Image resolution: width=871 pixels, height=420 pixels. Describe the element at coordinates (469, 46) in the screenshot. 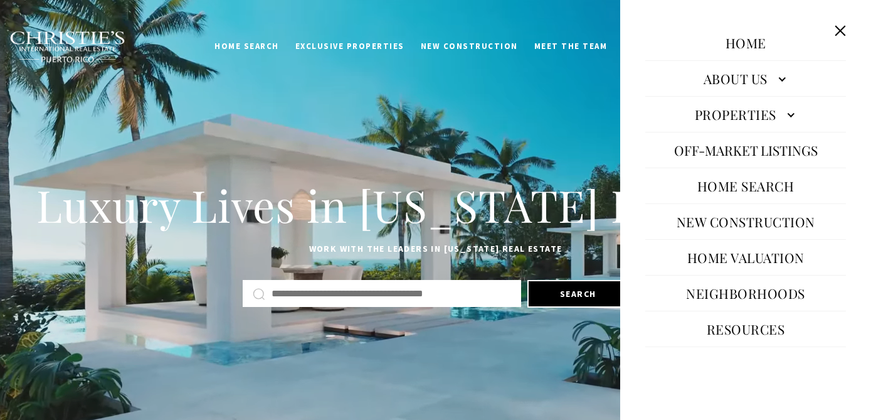

I see `span: New Construction` at that location.